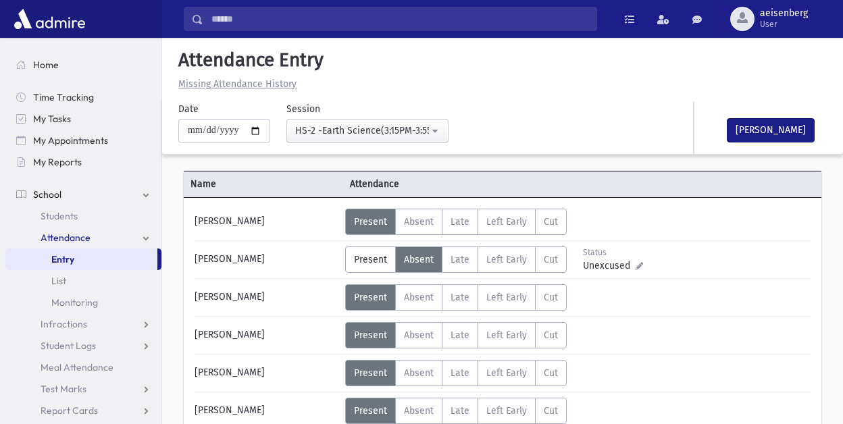 This screenshot has width=843, height=424. What do you see at coordinates (83, 346) in the screenshot?
I see `a: Student Logs` at bounding box center [83, 346].